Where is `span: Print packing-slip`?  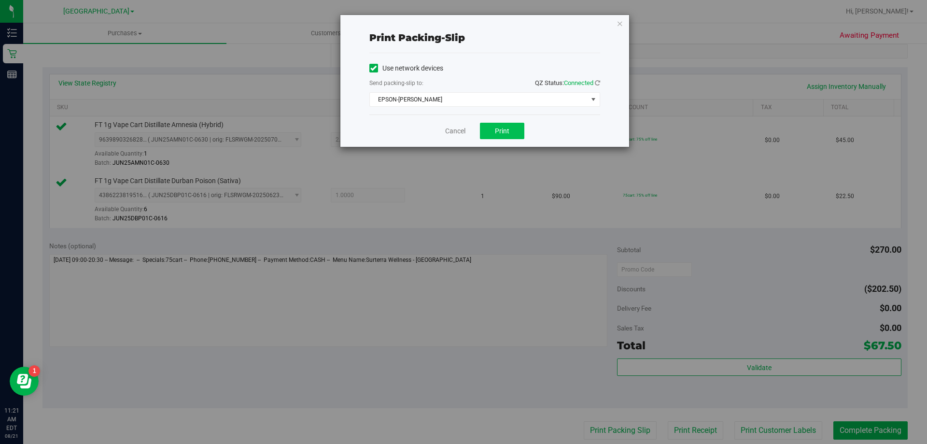
span: Print packing-slip is located at coordinates (417, 38).